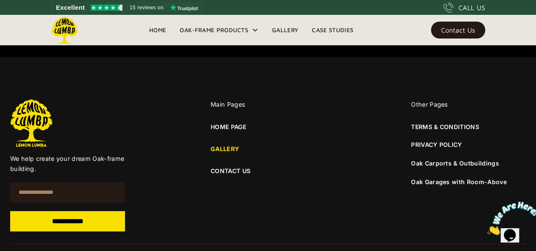 The height and width of the screenshot is (251, 536). I want to click on span: Excellent, so click(70, 8).